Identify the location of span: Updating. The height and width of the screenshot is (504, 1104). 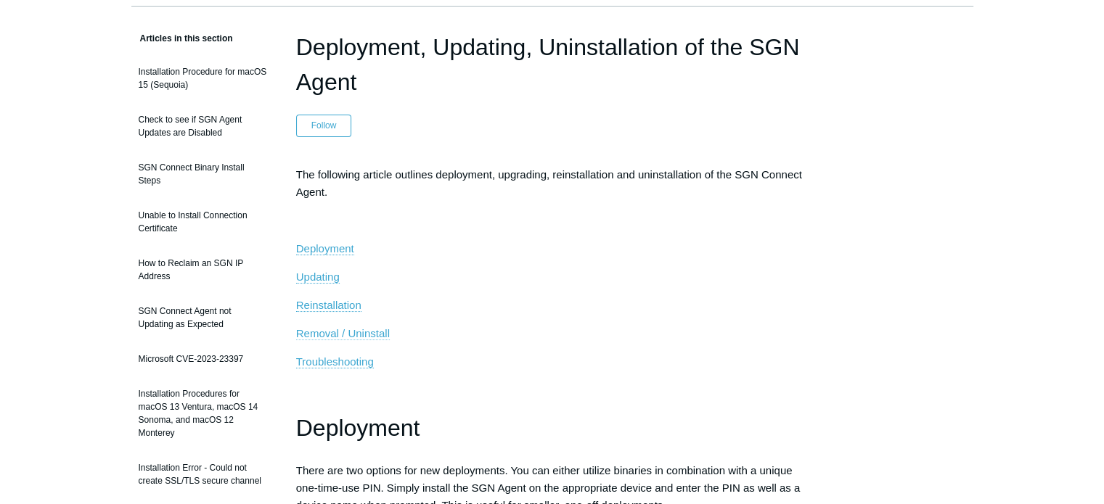
(318, 277).